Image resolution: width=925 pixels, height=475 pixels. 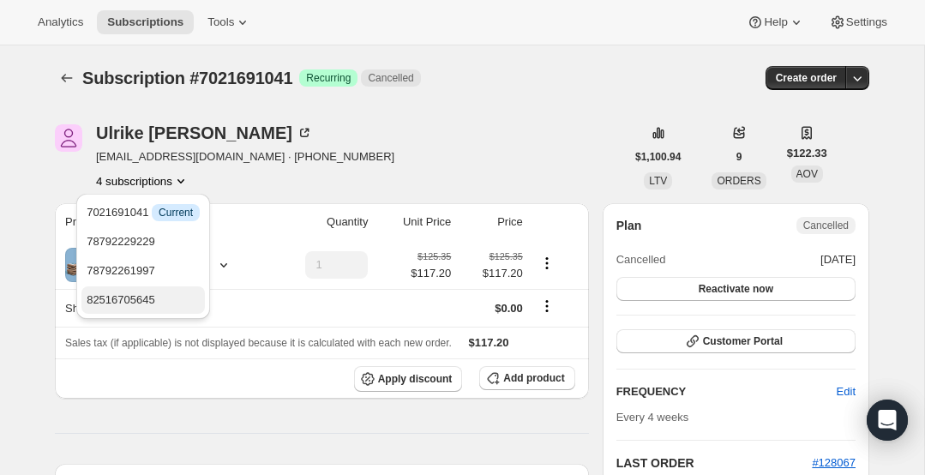 What do you see at coordinates (807, 174) in the screenshot?
I see `span: AOV` at bounding box center [807, 174].